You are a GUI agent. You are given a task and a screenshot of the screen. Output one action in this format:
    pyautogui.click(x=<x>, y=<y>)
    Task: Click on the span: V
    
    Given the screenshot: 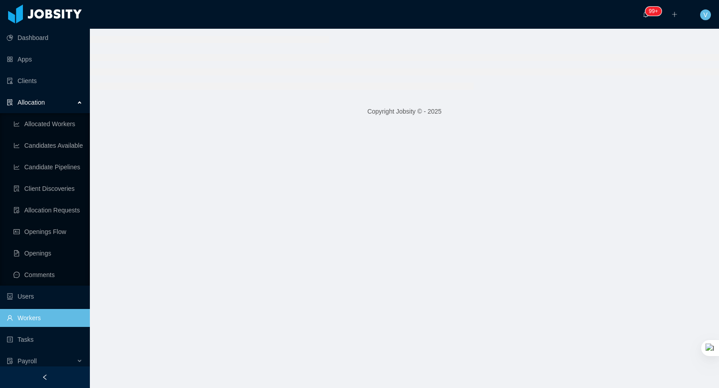 What is the action you would take?
    pyautogui.click(x=705, y=15)
    